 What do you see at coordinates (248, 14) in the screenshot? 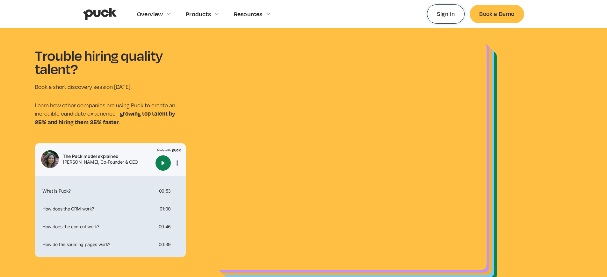
I see `div: Resources` at bounding box center [248, 14].